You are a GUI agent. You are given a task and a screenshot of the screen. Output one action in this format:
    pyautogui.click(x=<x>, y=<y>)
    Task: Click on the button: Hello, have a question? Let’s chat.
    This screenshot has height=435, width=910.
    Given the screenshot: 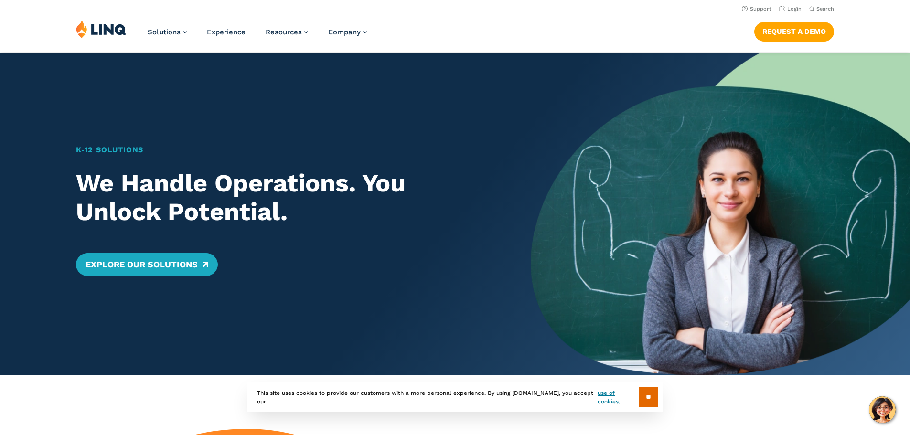 What is the action you would take?
    pyautogui.click(x=882, y=410)
    